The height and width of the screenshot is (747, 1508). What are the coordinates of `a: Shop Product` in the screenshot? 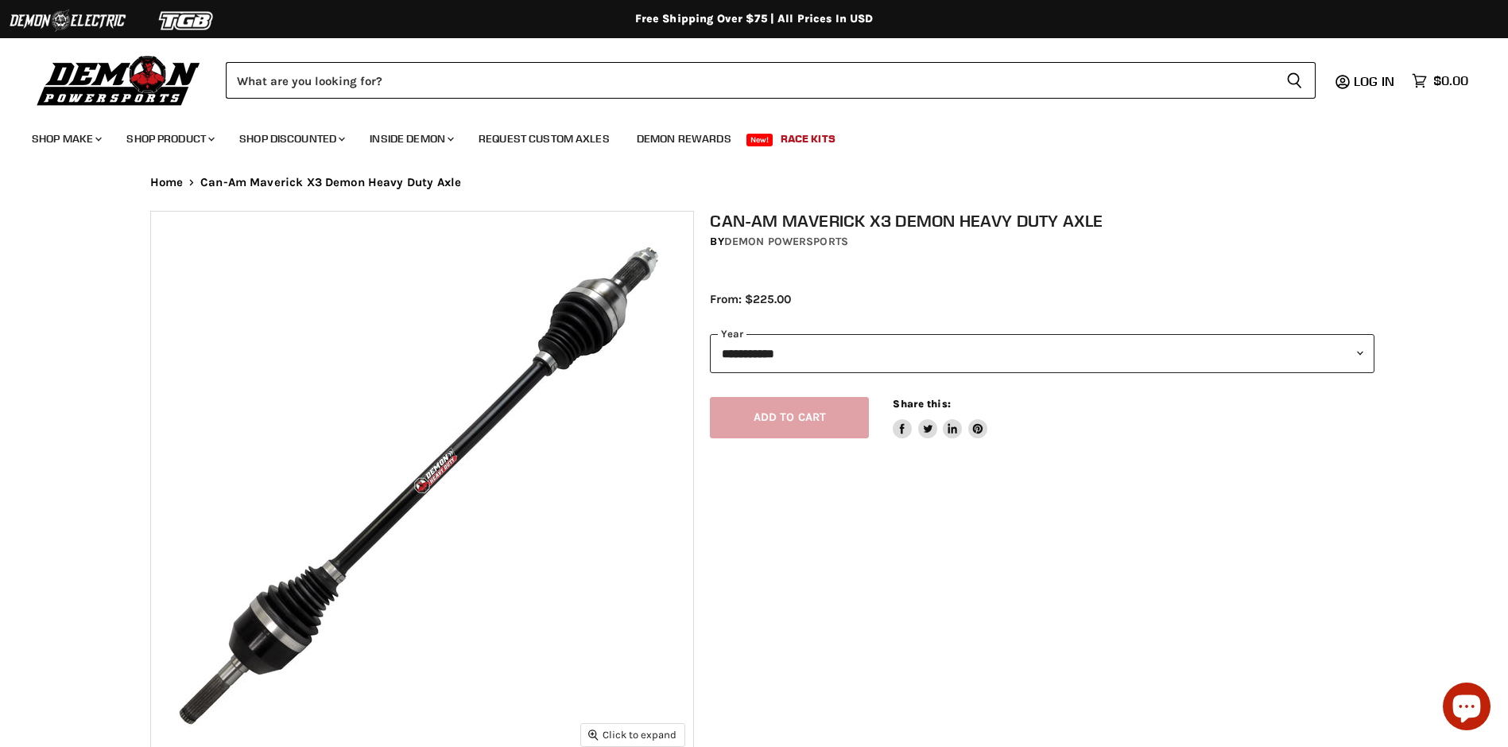 It's located at (169, 138).